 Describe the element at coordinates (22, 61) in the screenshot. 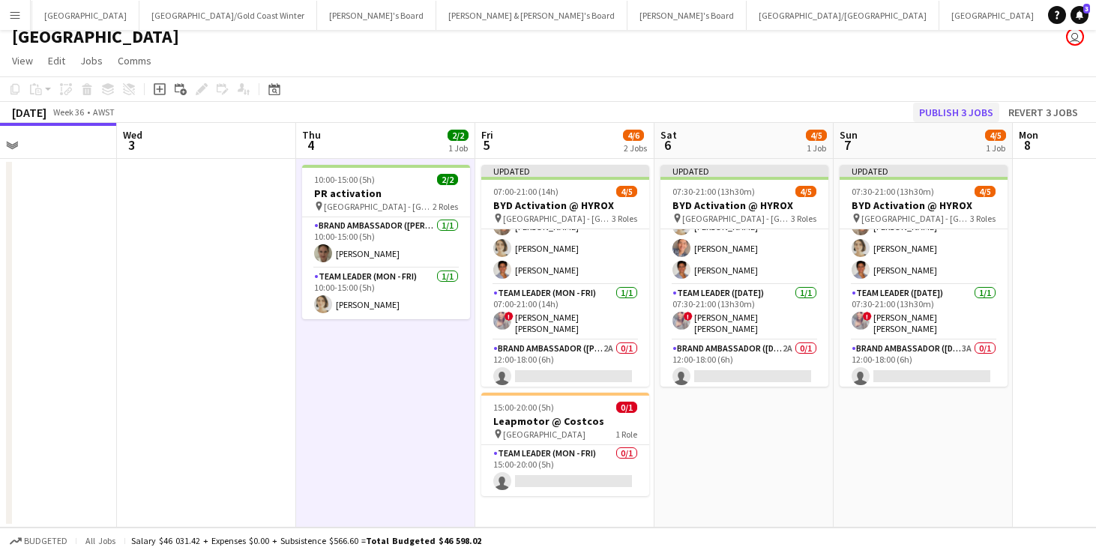

I see `a: View` at that location.